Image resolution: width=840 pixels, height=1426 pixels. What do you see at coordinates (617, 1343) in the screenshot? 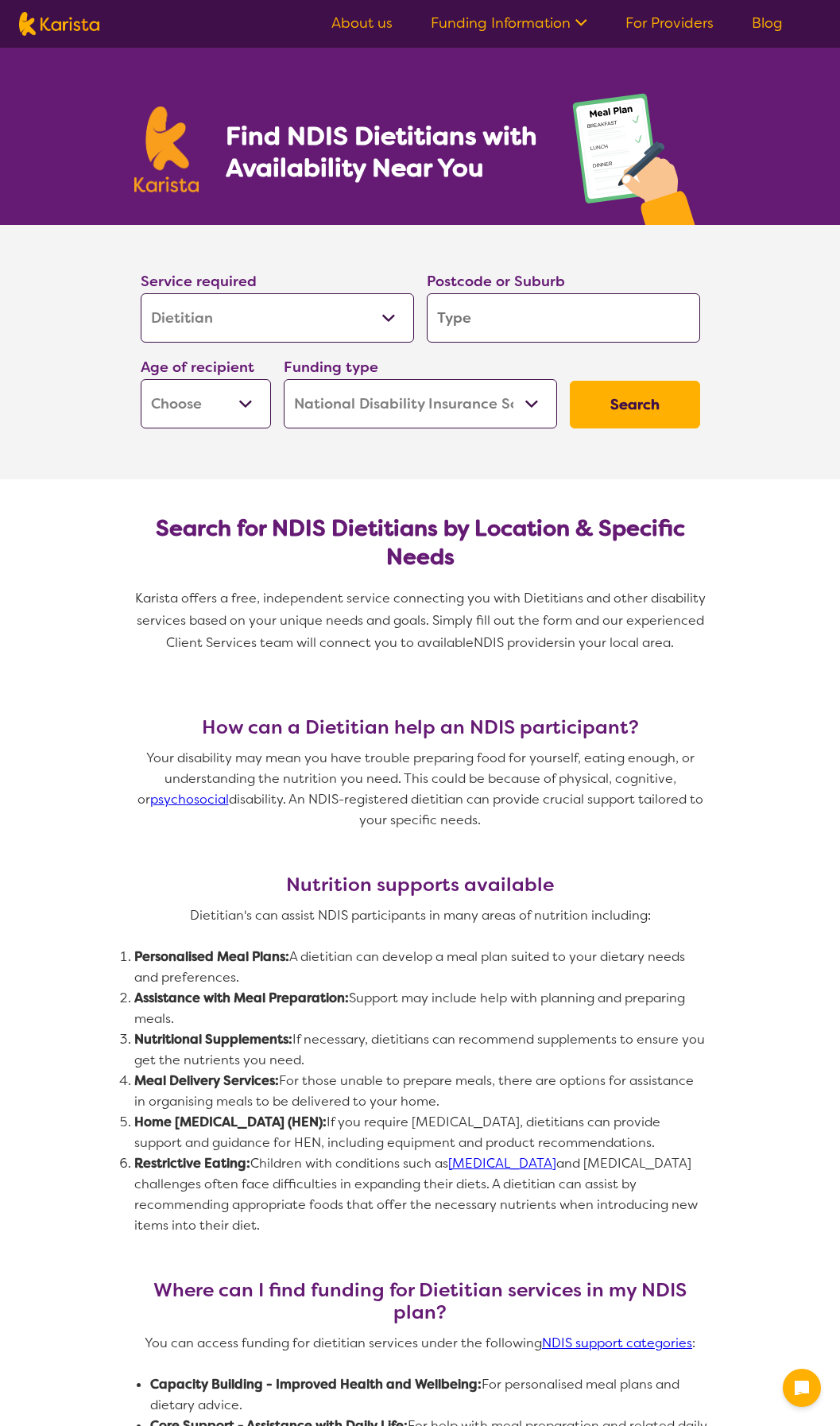
I see `a: NDIS support categories` at bounding box center [617, 1343].